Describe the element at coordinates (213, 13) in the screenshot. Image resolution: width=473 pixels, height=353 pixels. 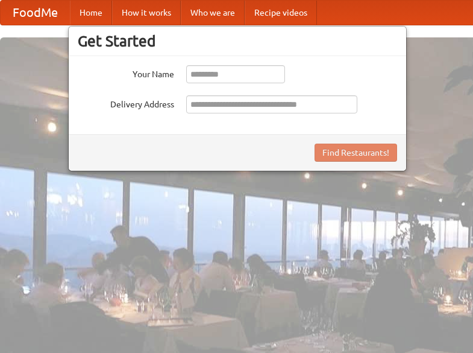
I see `a: Who we are` at that location.